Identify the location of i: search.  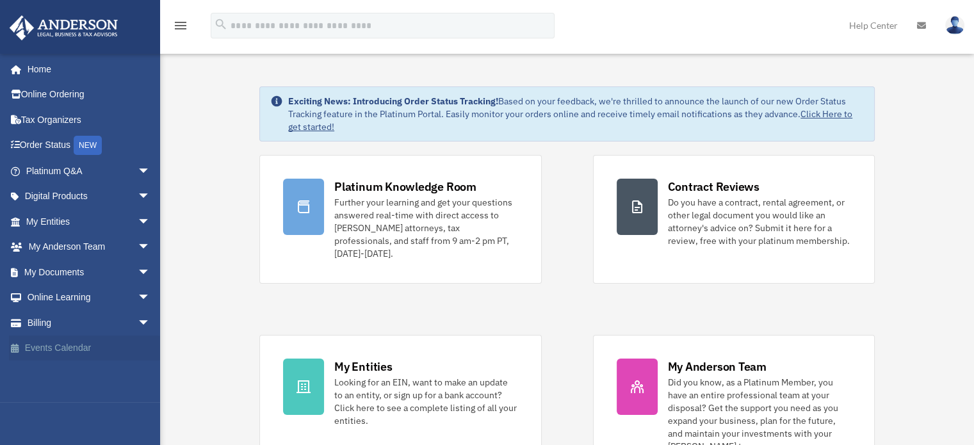
(221, 24).